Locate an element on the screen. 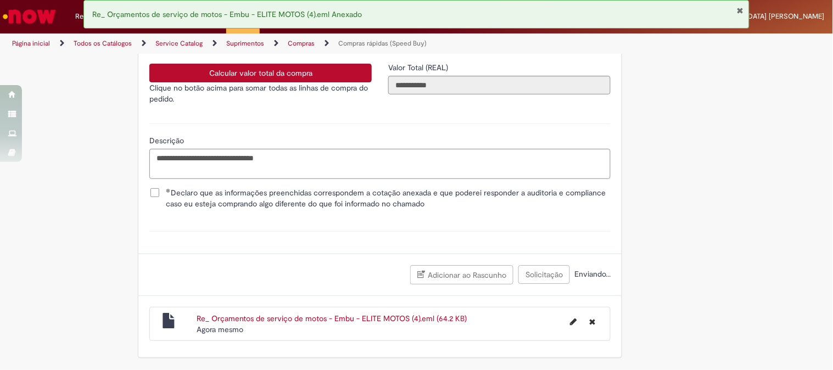 This screenshot has width=833, height=370. a: Suprimentos is located at coordinates (245, 43).